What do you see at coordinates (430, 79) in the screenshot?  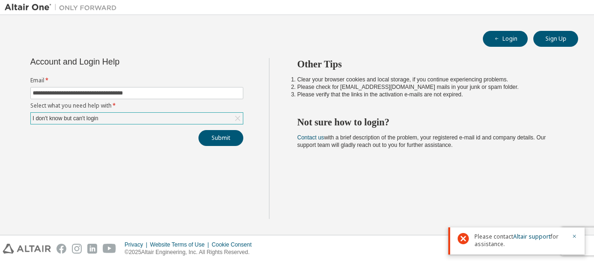 I see `li: Clear your browser cookies and local storage, if you continue experiencing problems.` at bounding box center [430, 79].